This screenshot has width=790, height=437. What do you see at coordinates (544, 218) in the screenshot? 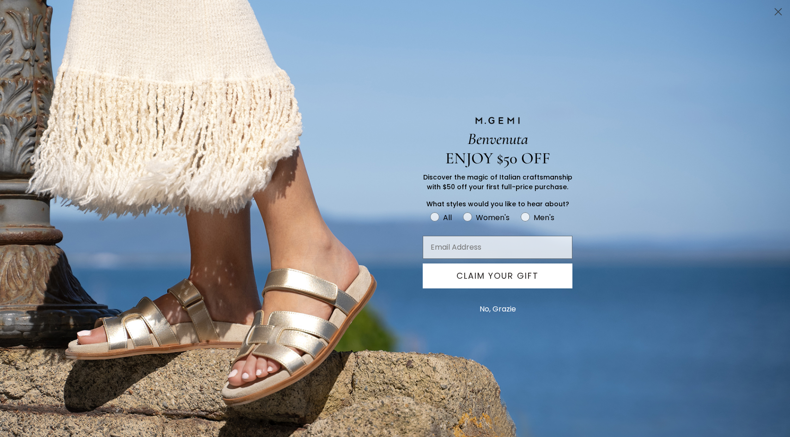
I see `div: Men's` at bounding box center [544, 218].